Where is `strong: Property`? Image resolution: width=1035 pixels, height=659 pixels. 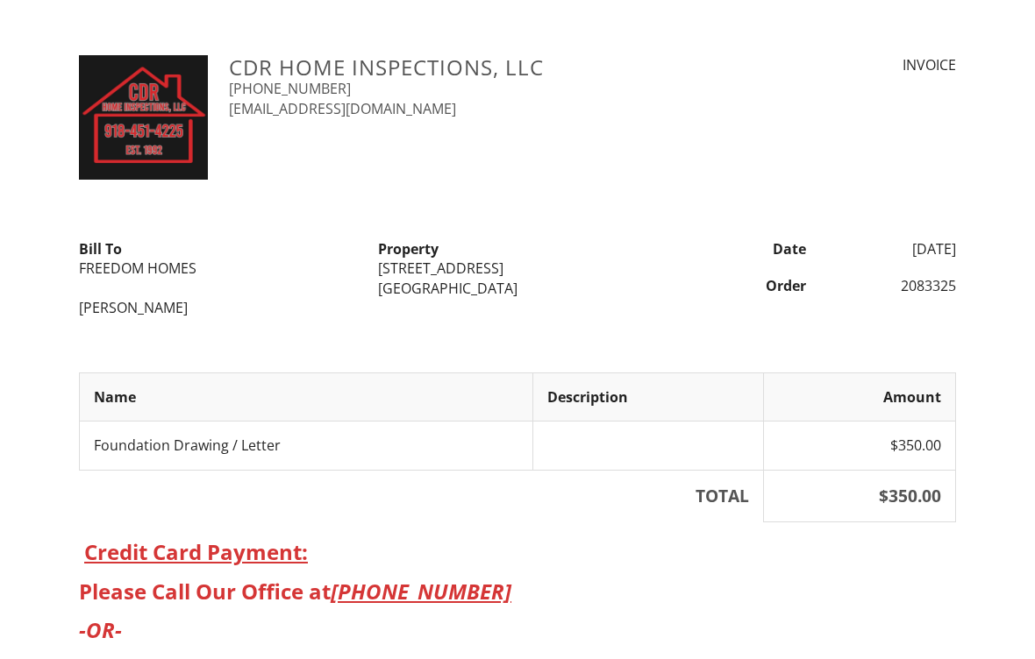
strong: Property is located at coordinates (408, 249).